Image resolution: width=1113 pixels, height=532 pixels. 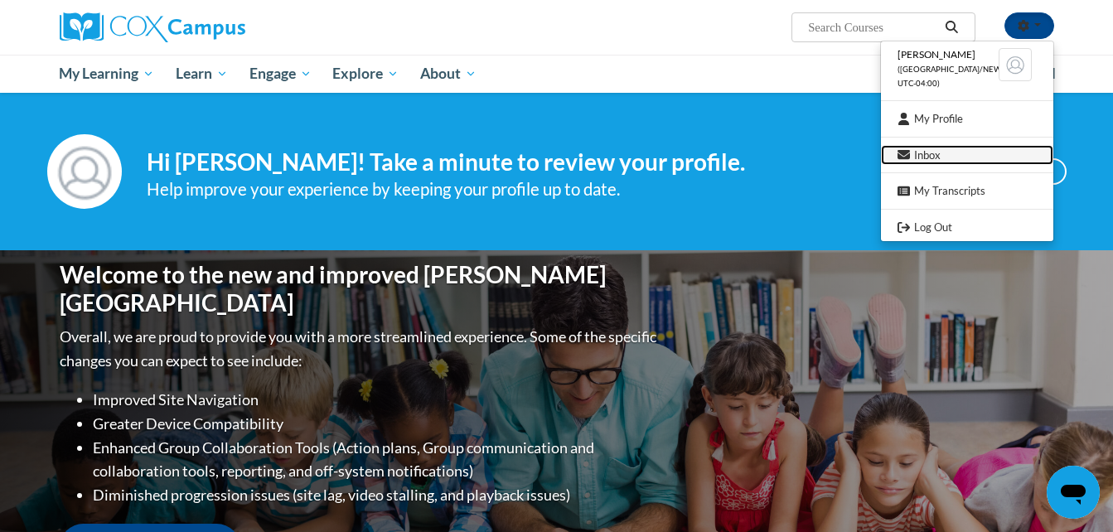 I want to click on li: Diminished progression issues (site lag, video stalling, and playback issues), so click(x=376, y=495).